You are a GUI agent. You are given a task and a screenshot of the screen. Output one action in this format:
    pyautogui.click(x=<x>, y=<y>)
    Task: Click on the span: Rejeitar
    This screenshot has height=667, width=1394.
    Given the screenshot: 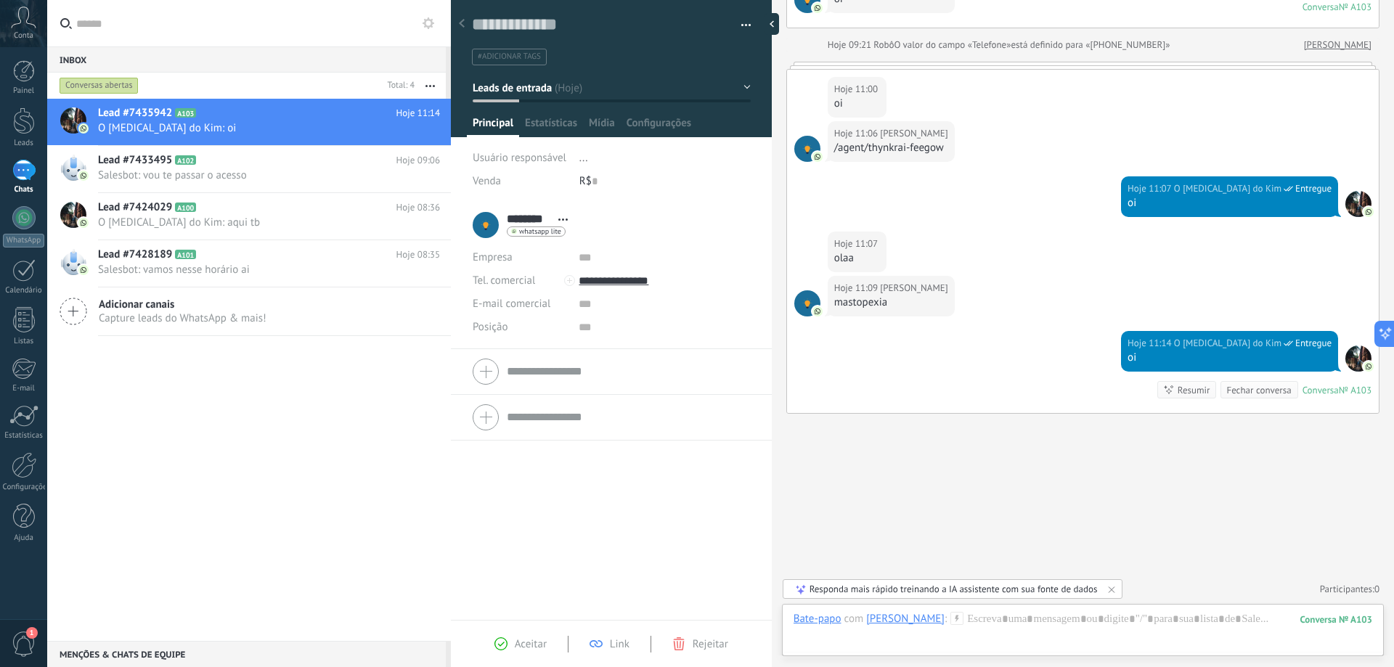 What is the action you would take?
    pyautogui.click(x=710, y=644)
    